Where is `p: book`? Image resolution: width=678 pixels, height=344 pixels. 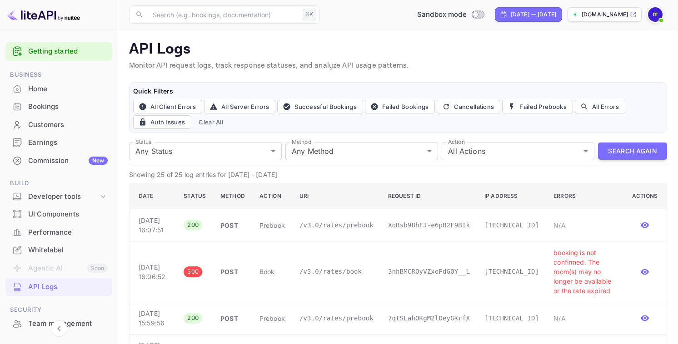
p: book is located at coordinates (272, 272).